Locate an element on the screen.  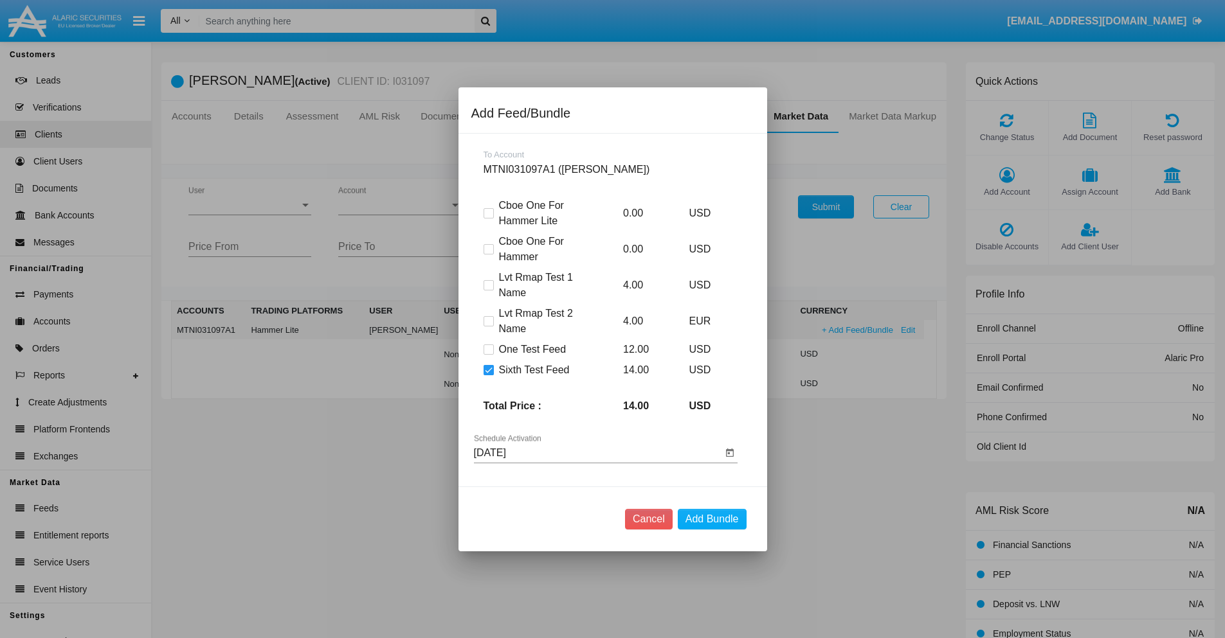
p: EUR is located at coordinates (708, 321).